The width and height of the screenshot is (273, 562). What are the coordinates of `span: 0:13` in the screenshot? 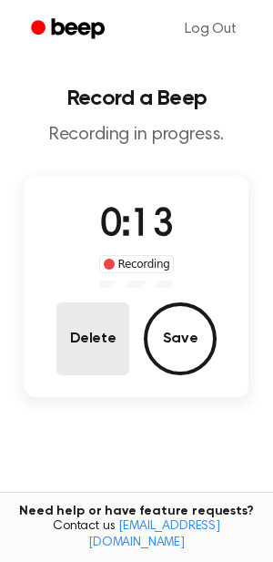 It's located at (137, 226).